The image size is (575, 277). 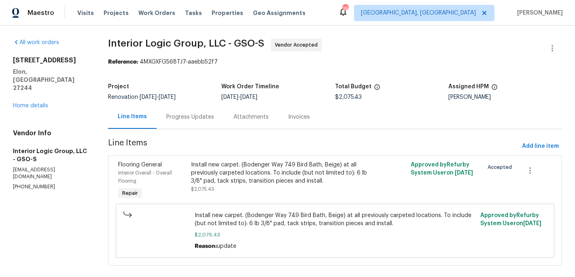 I want to click on span: Interior Overall - Overall Flooring, so click(x=145, y=177).